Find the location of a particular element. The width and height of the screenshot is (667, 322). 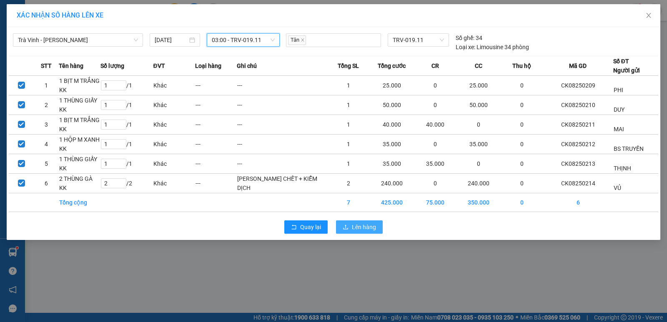

td: CK08250211 is located at coordinates (579, 125).